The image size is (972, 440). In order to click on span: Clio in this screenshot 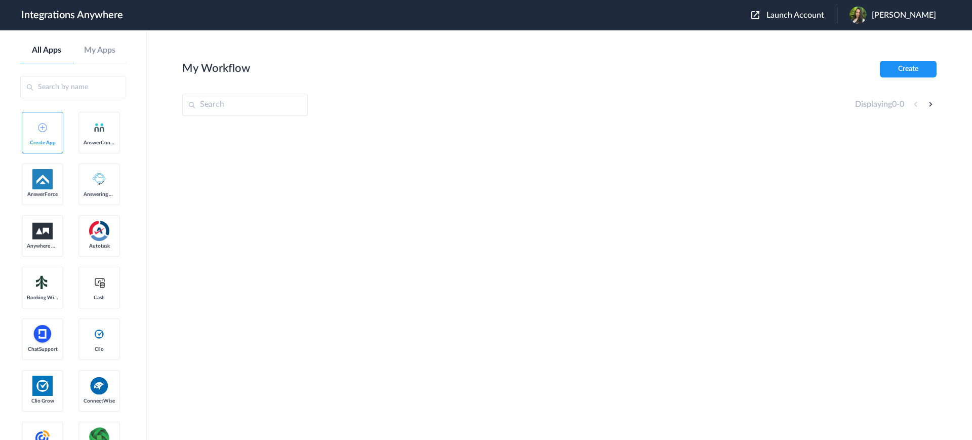, I will do `click(99, 349)`.